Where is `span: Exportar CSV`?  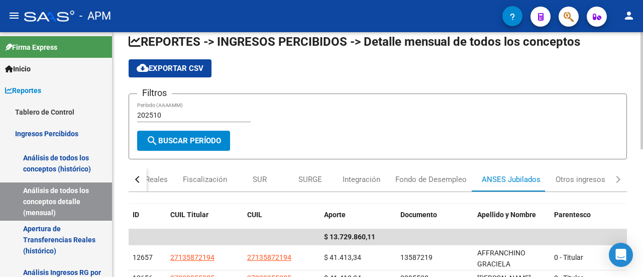
span: Exportar CSV is located at coordinates (170, 68).